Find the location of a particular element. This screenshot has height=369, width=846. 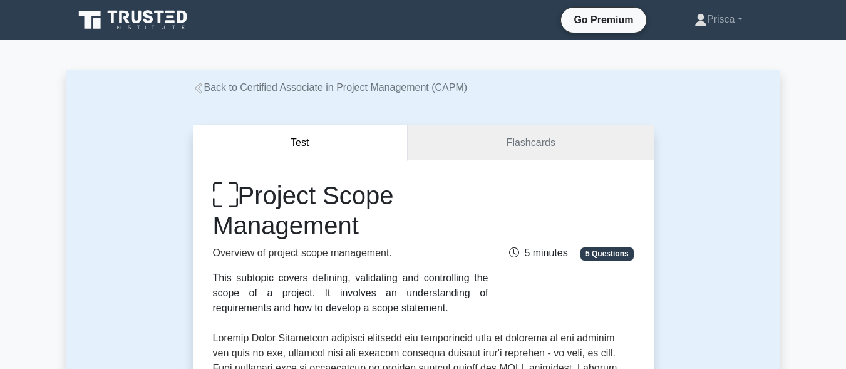

a: Prisca is located at coordinates (718, 19).